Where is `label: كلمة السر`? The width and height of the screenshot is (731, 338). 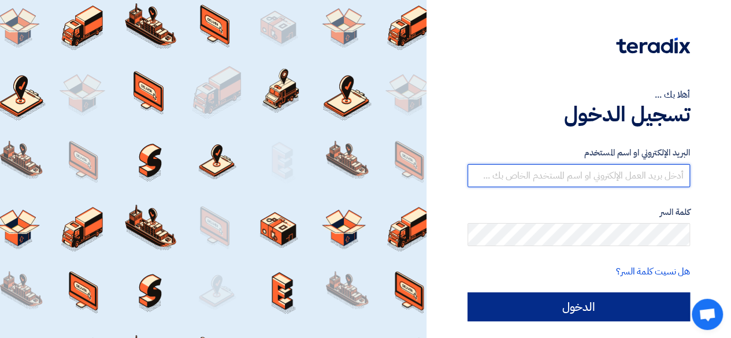
label: كلمة السر is located at coordinates (578, 212).